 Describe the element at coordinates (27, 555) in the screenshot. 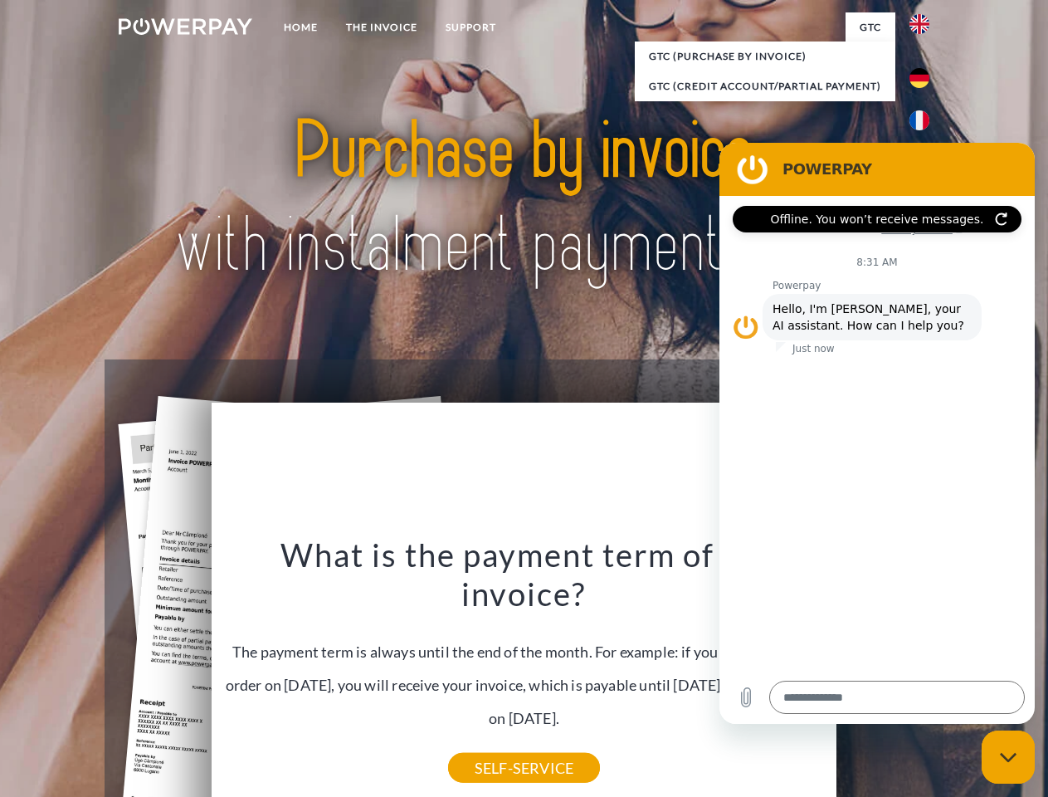

I see `button: Upload file` at that location.